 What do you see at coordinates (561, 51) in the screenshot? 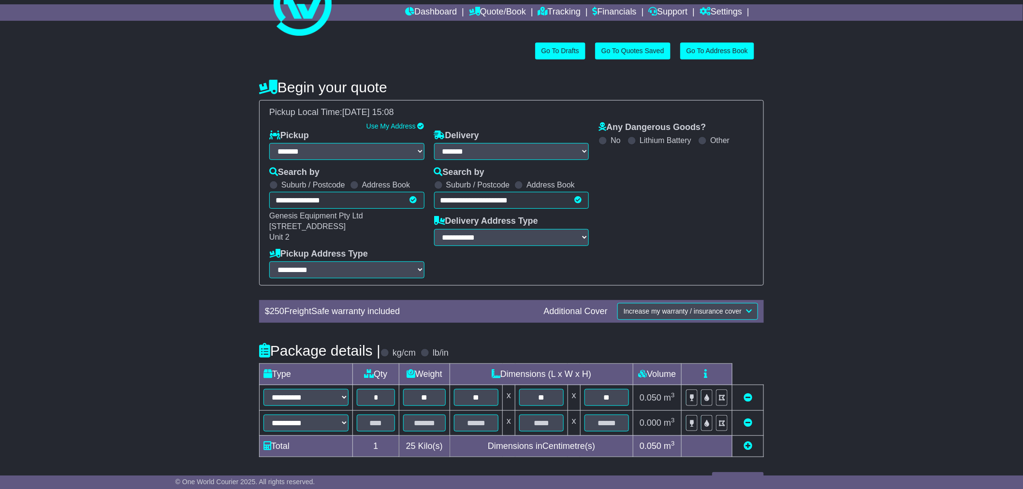
I see `a: Go To Drafts` at bounding box center [561, 51].